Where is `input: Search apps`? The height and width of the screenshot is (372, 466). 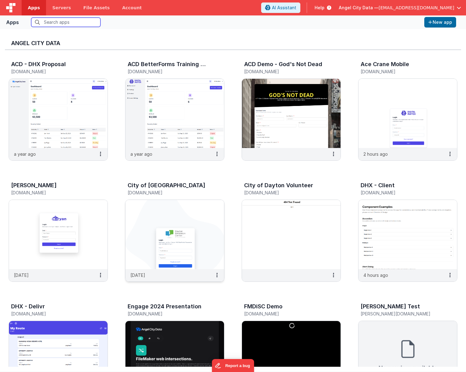 input: Search apps is located at coordinates (66, 22).